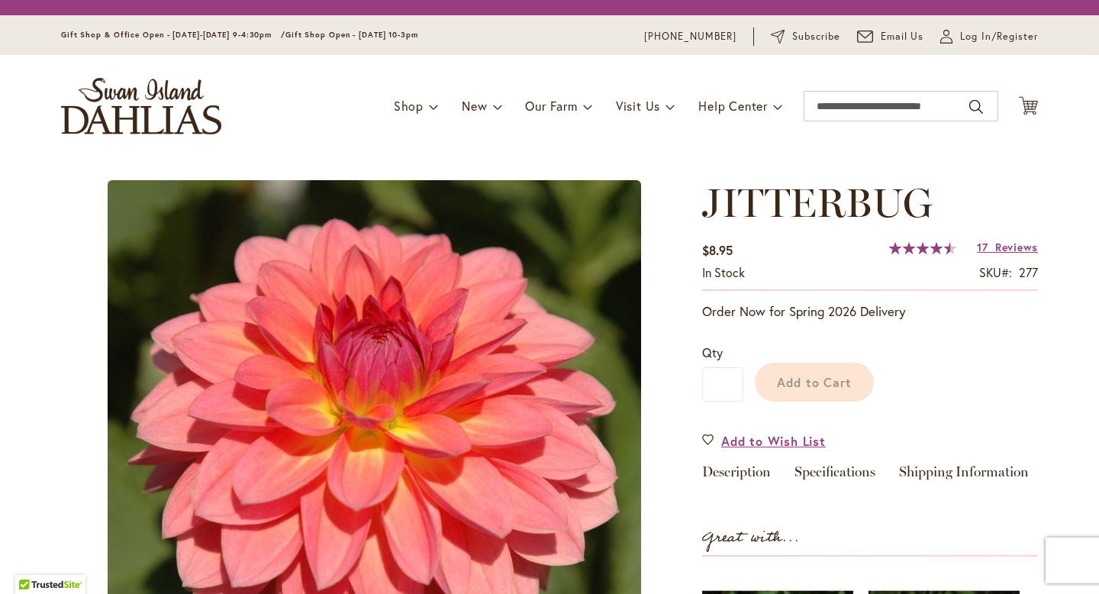 This screenshot has width=1099, height=594. What do you see at coordinates (923, 248) in the screenshot?
I see `div: 91%` at bounding box center [923, 248].